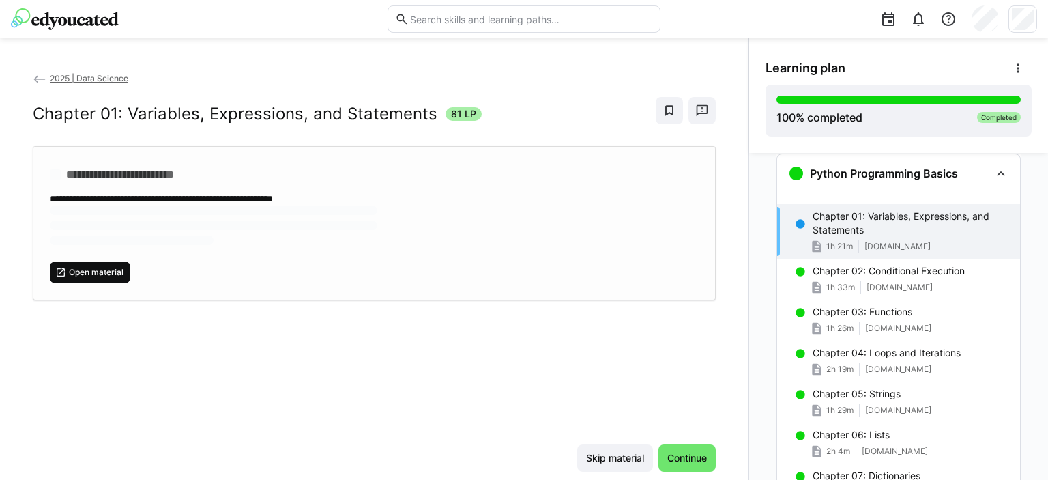  Describe the element at coordinates (80, 78) in the screenshot. I see `a: 2025 | Data Science` at that location.